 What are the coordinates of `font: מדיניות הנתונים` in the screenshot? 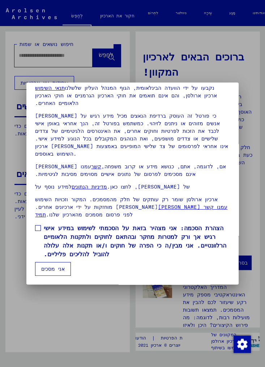 It's located at (89, 187).